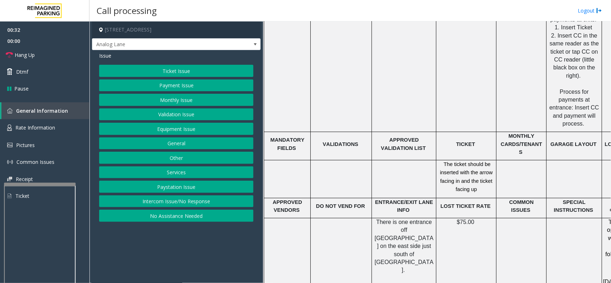 This screenshot has height=283, width=611. I want to click on span: MONTHLY CARDS/TENANTS, so click(522, 144).